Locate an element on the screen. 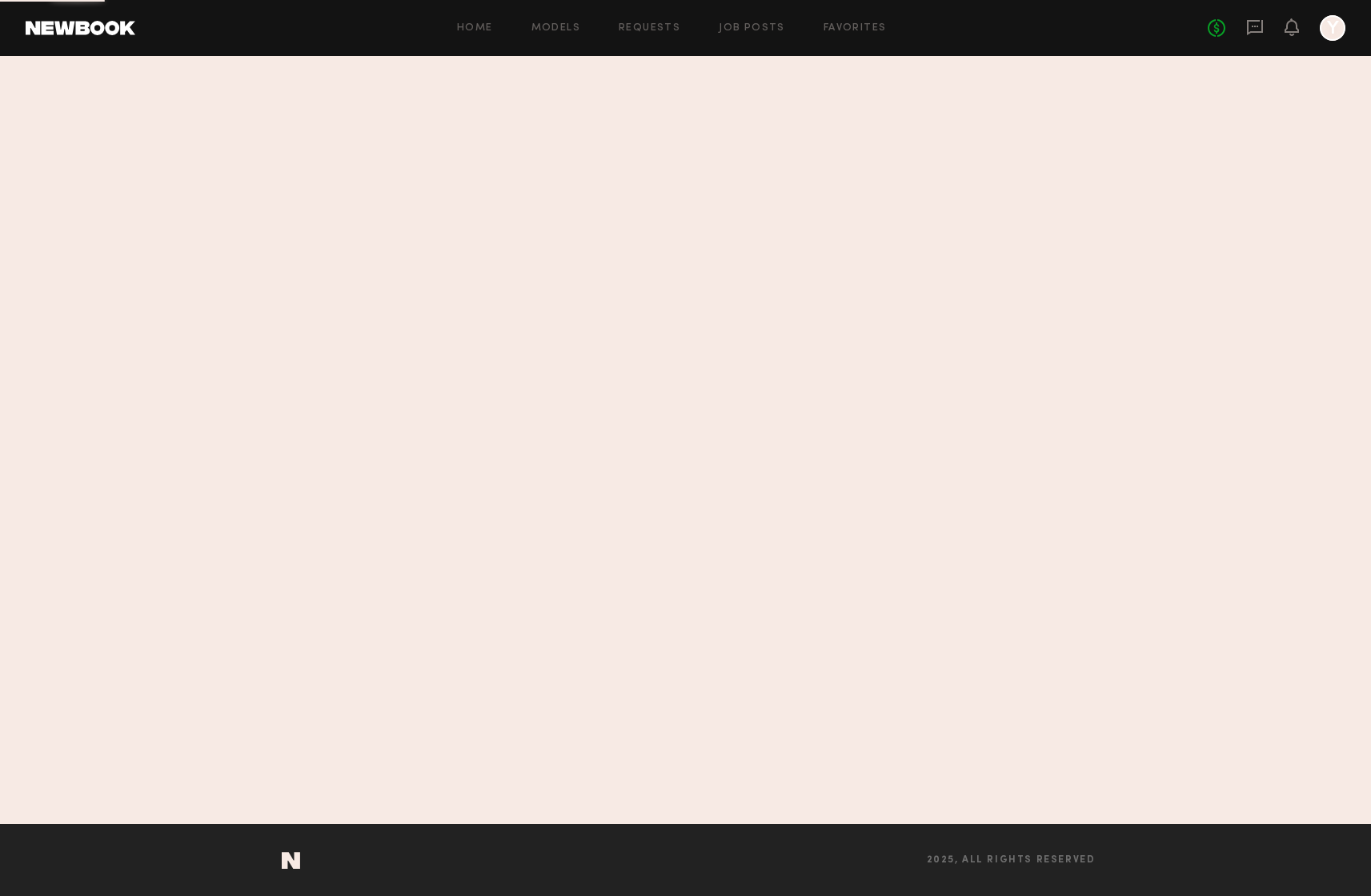 This screenshot has height=896, width=1371. a: Requests is located at coordinates (649, 28).